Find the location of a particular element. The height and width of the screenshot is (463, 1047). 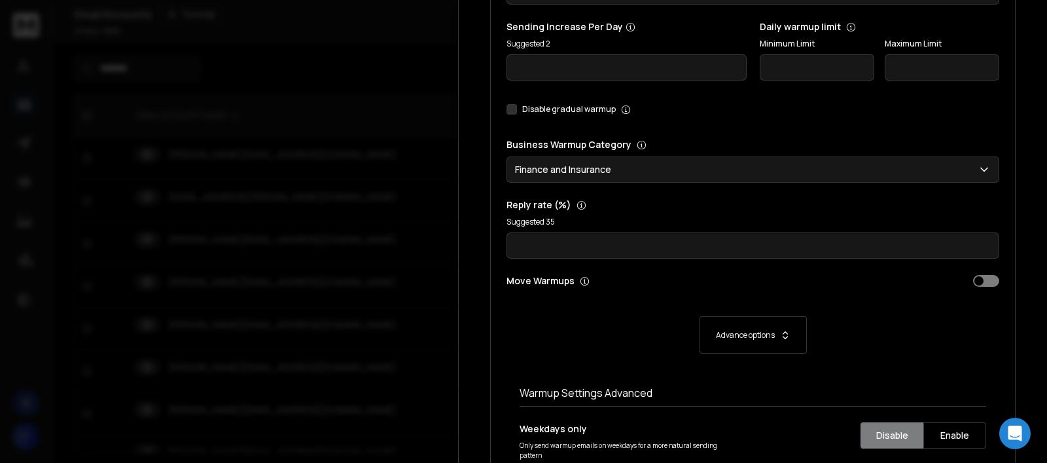

p: Only send warmup emails on weekdays for a more natural sending pattern is located at coordinates (630, 450).